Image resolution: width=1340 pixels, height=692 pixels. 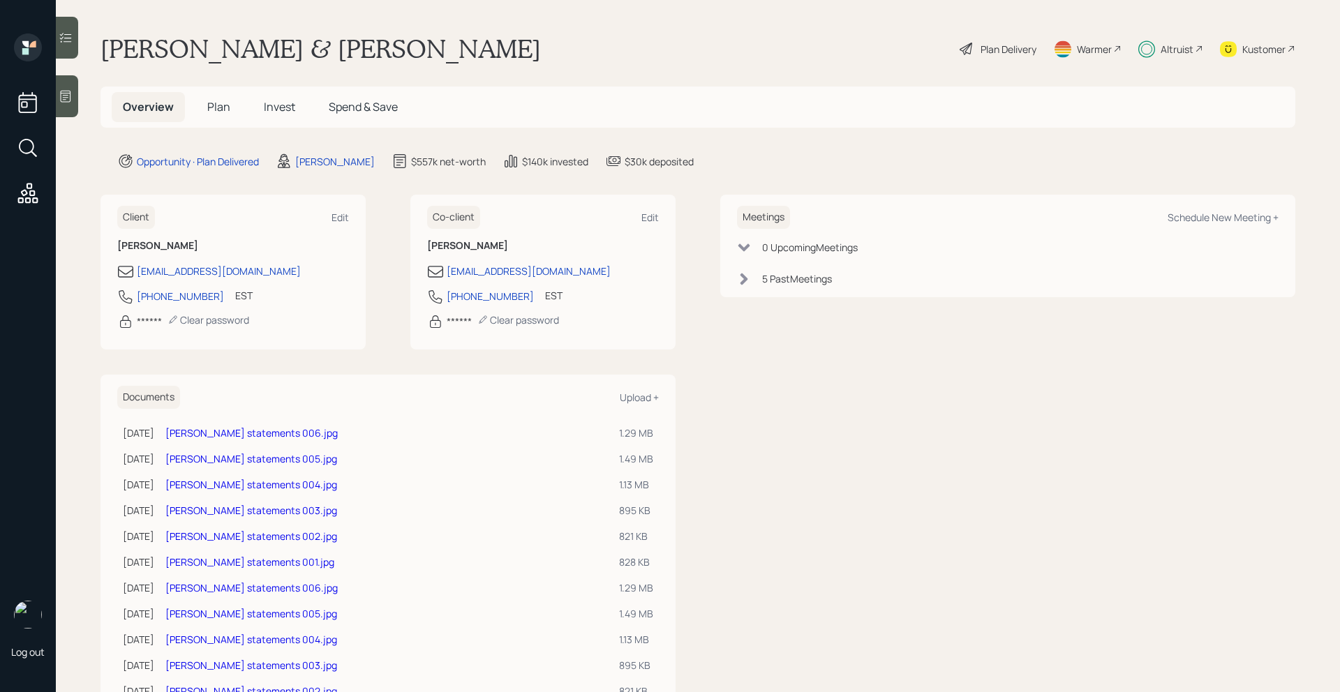 I want to click on span: Spend & Save, so click(x=363, y=107).